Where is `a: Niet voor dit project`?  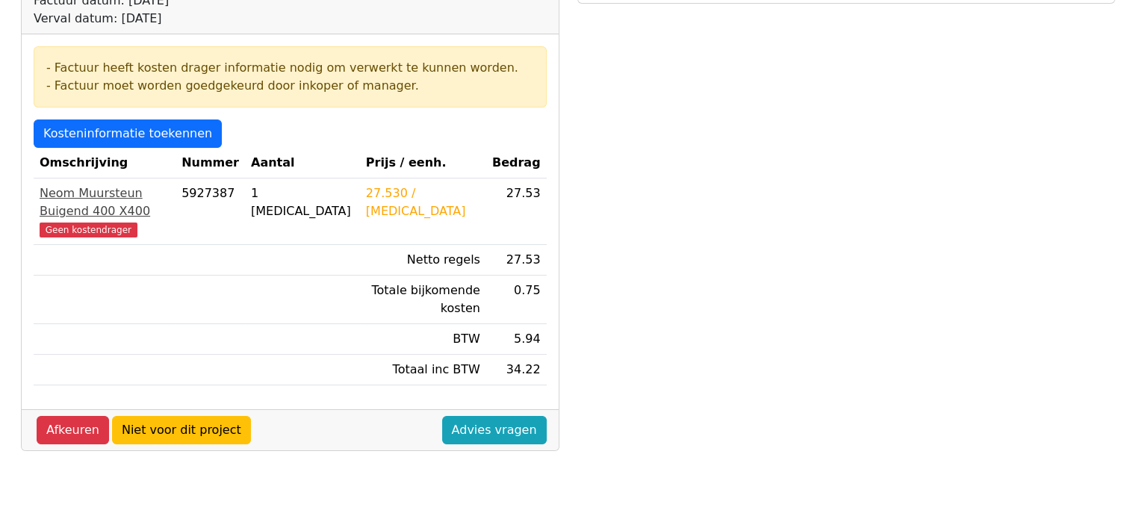 a: Niet voor dit project is located at coordinates (181, 430).